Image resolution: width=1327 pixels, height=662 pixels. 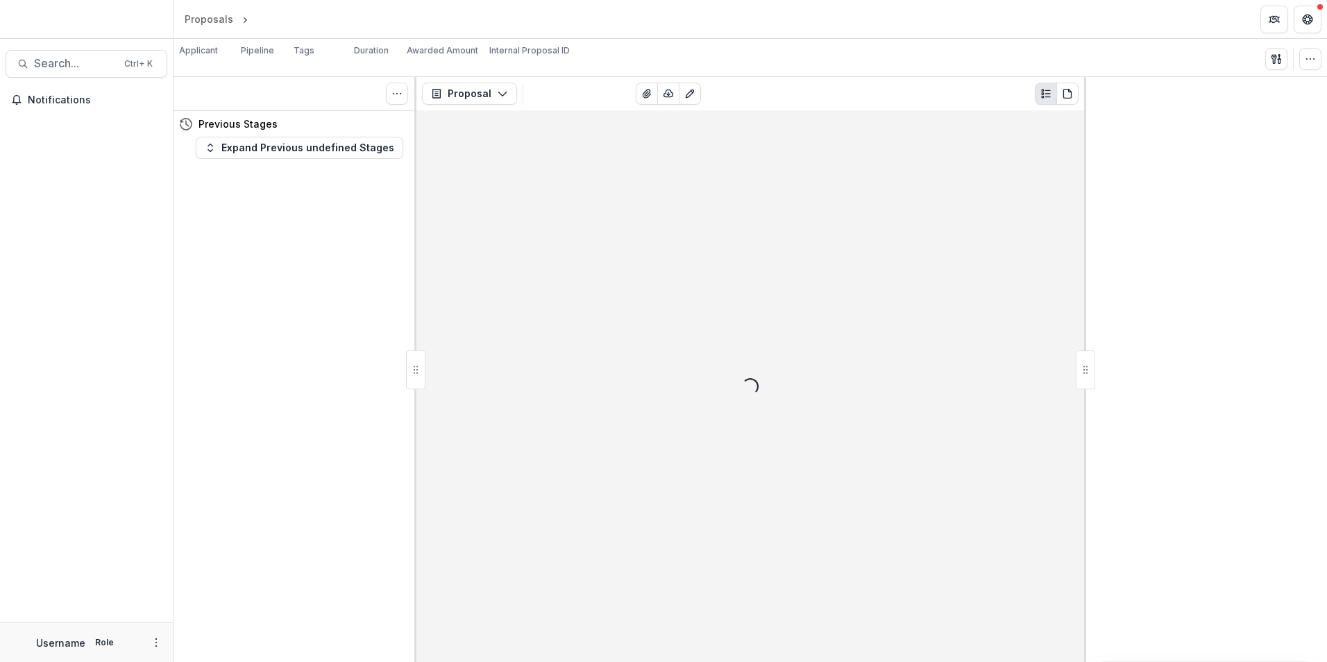 What do you see at coordinates (304, 51) in the screenshot?
I see `p: Tags` at bounding box center [304, 51].